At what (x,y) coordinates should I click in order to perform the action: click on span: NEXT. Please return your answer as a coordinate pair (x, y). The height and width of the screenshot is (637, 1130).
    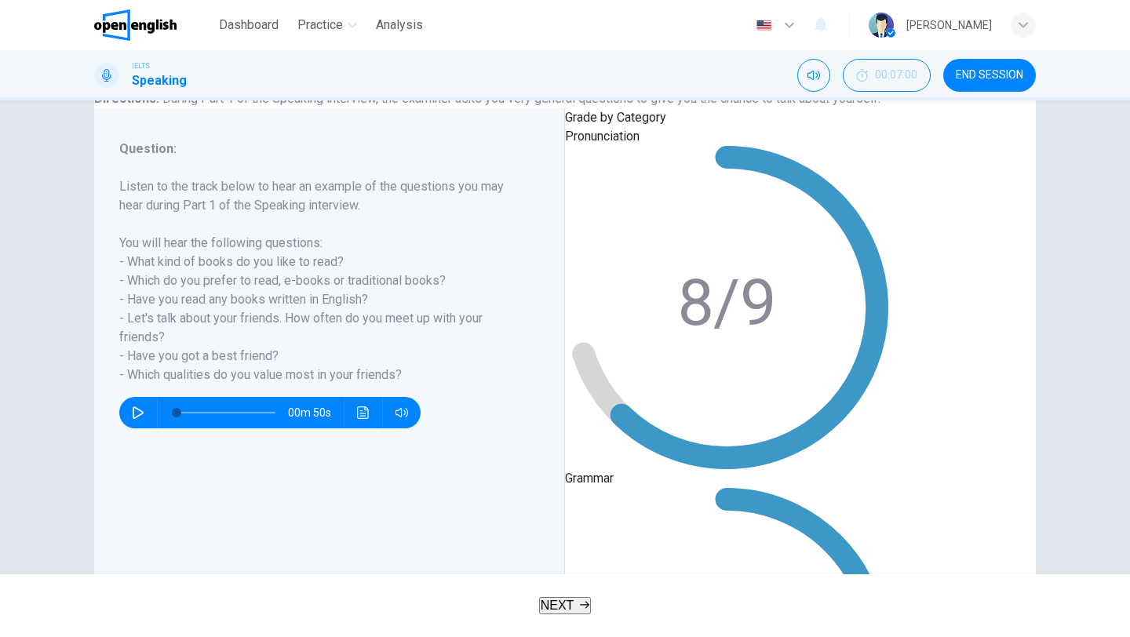
    Looking at the image, I should click on (557, 605).